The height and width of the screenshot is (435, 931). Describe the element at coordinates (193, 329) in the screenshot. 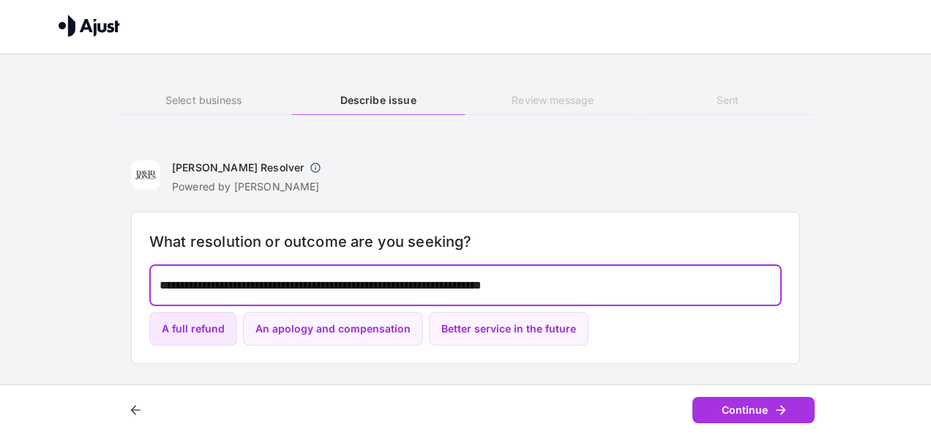

I see `button: A full refund` at that location.